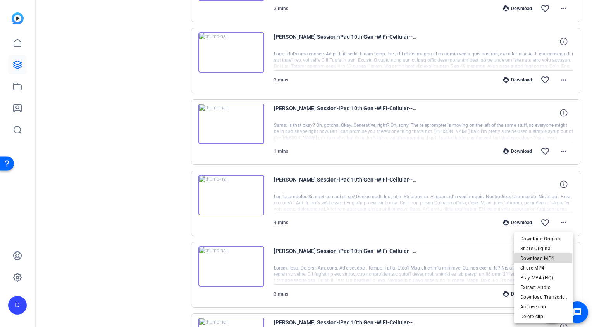 The width and height of the screenshot is (592, 327). I want to click on span: Delete clip, so click(544, 316).